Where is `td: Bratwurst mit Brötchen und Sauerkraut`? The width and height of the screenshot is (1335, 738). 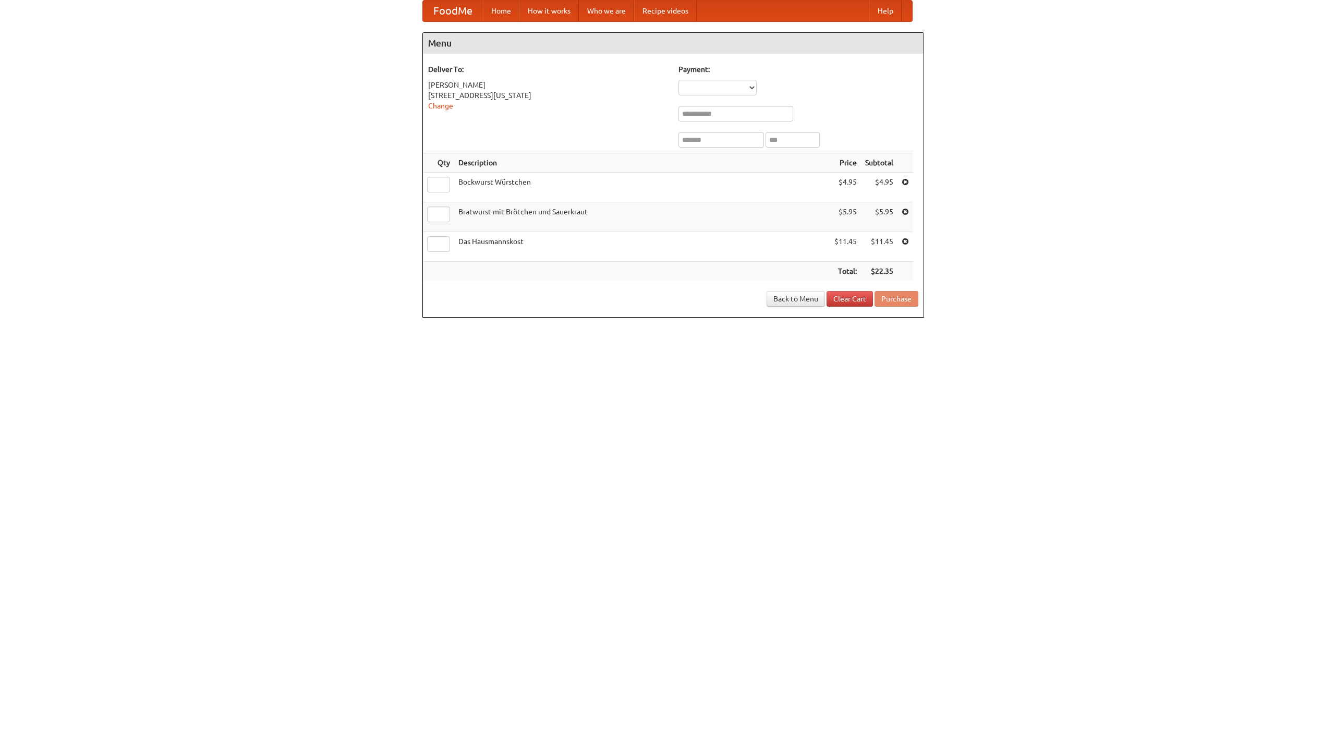 td: Bratwurst mit Brötchen und Sauerkraut is located at coordinates (642, 217).